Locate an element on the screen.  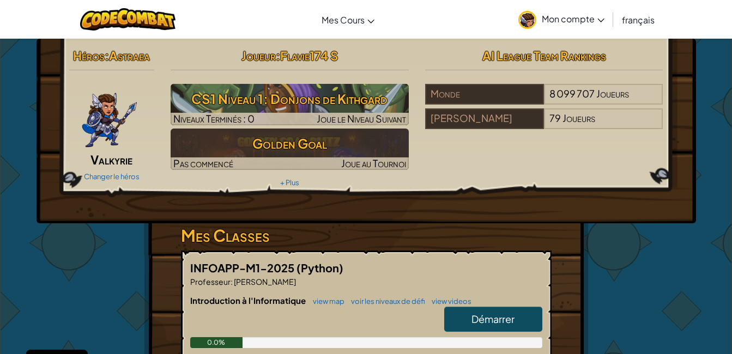
span: Mes Cours is located at coordinates (343, 20).